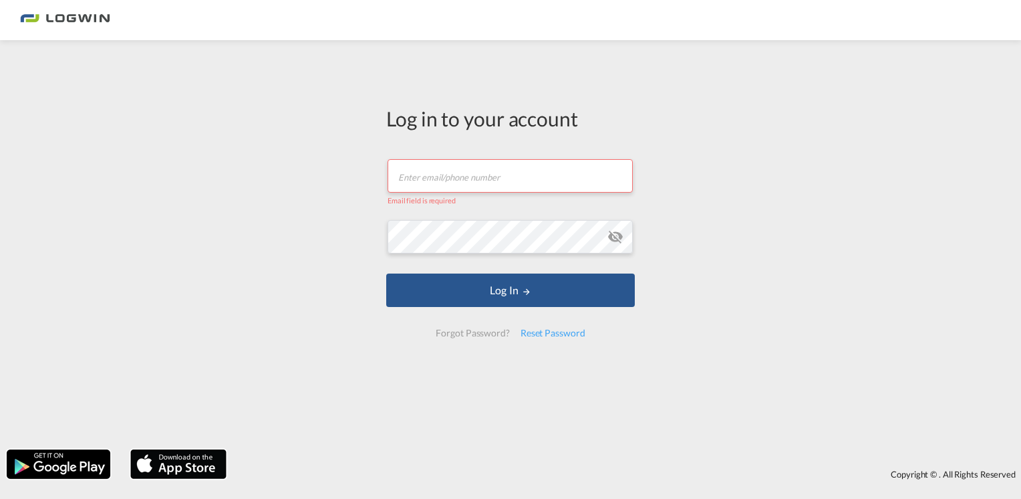 This screenshot has width=1021, height=499. Describe the element at coordinates (627, 474) in the screenshot. I see `div: Copyright © . All Rights Reserved` at that location.